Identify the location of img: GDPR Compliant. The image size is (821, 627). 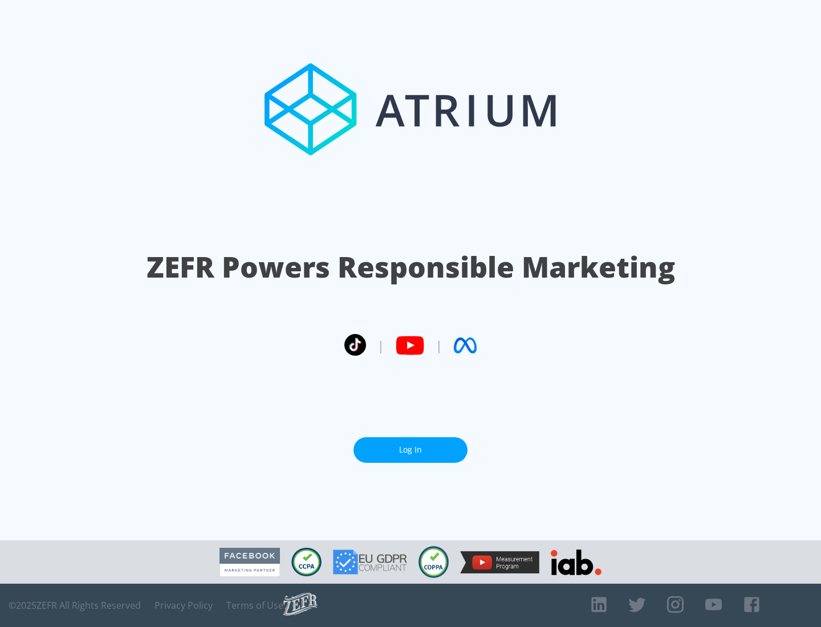
(370, 562).